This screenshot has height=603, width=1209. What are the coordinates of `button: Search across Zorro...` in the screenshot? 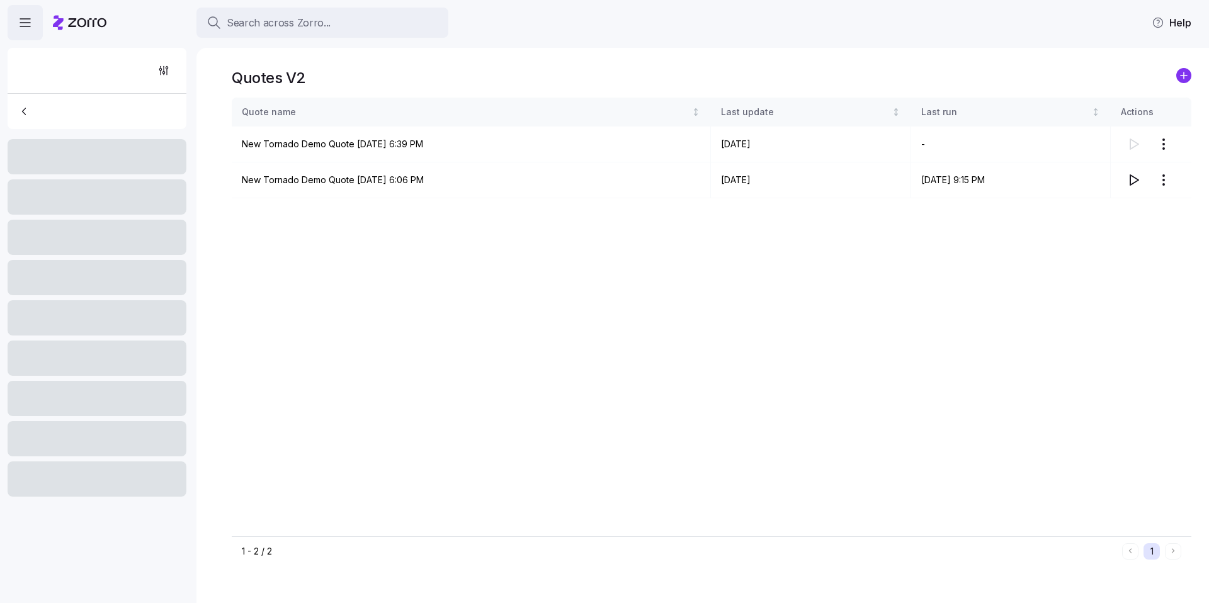 It's located at (322, 23).